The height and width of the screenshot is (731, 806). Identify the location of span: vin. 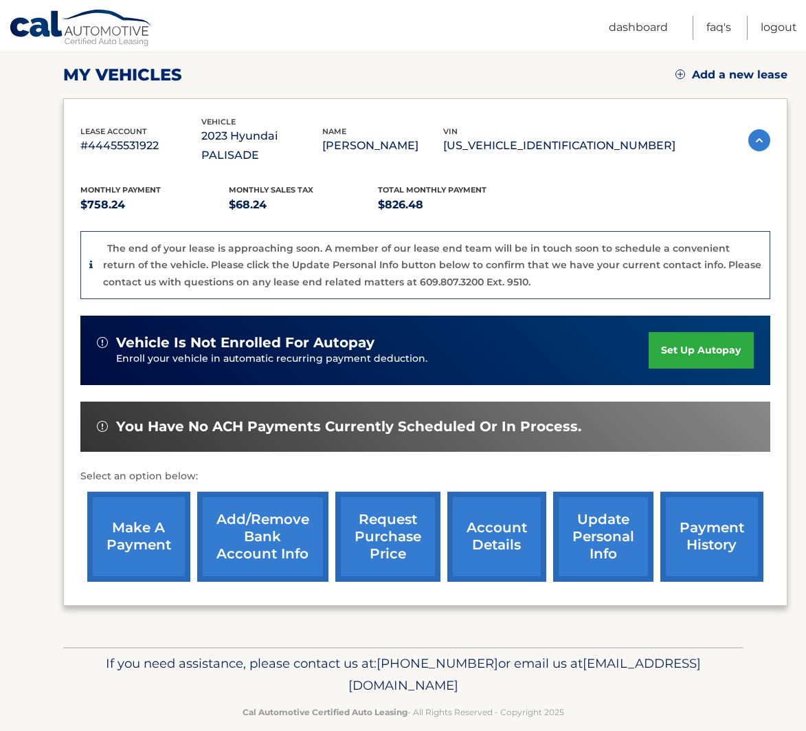
(450, 131).